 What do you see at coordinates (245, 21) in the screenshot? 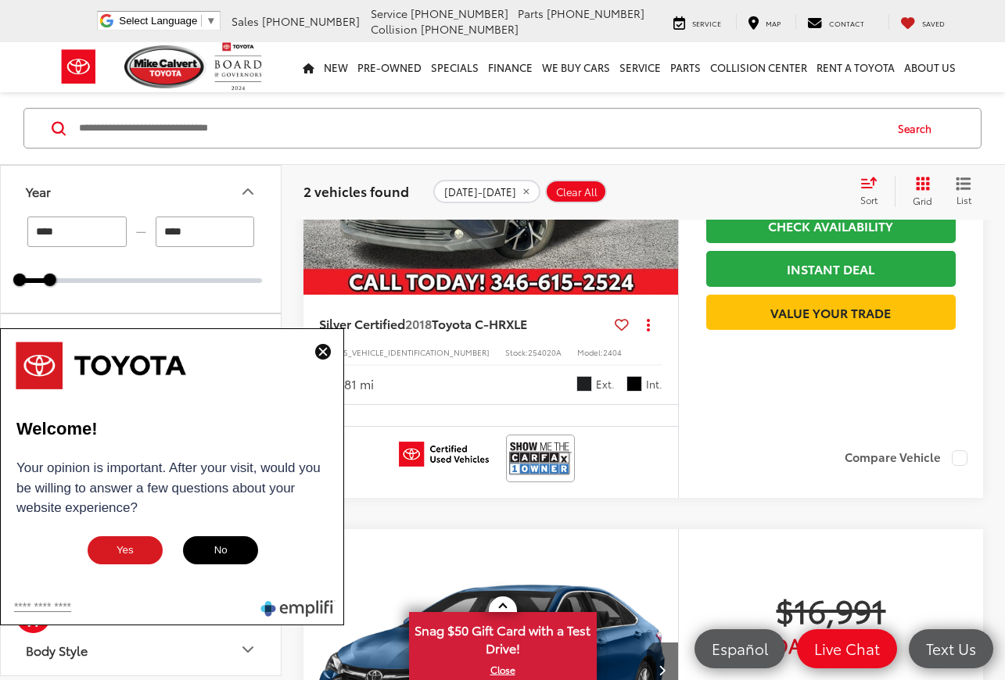
I see `span: Sales` at bounding box center [245, 21].